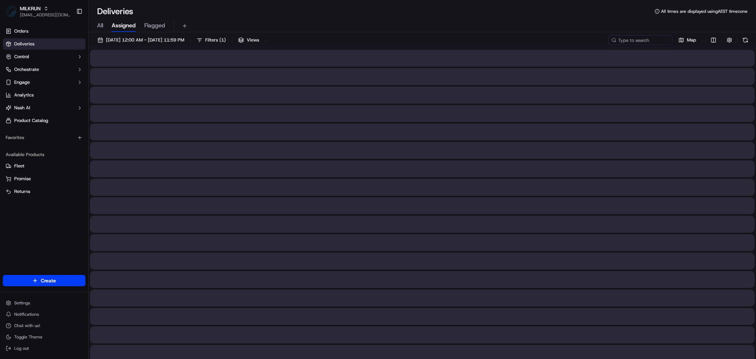 This screenshot has width=756, height=359. What do you see at coordinates (44, 179) in the screenshot?
I see `a: Promise` at bounding box center [44, 179].